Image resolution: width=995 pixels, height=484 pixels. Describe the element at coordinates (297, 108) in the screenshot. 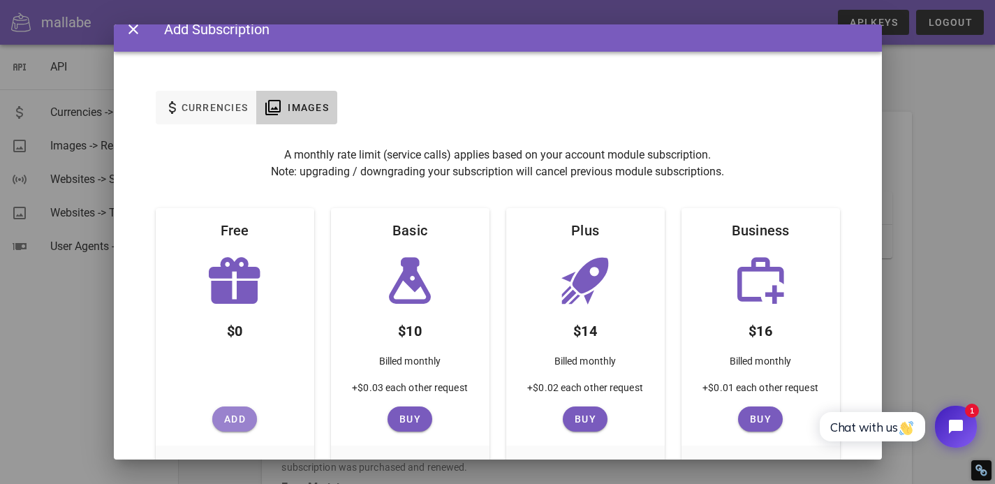

I see `button: Images` at that location.